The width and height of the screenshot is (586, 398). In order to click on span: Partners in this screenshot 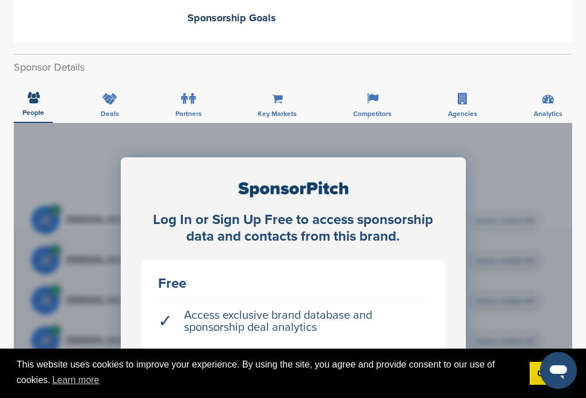, I will do `click(189, 114)`.